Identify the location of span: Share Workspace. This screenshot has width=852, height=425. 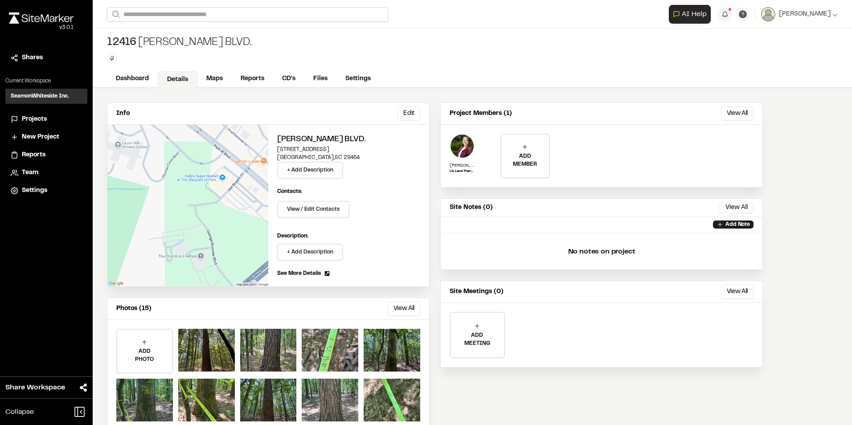
(35, 388).